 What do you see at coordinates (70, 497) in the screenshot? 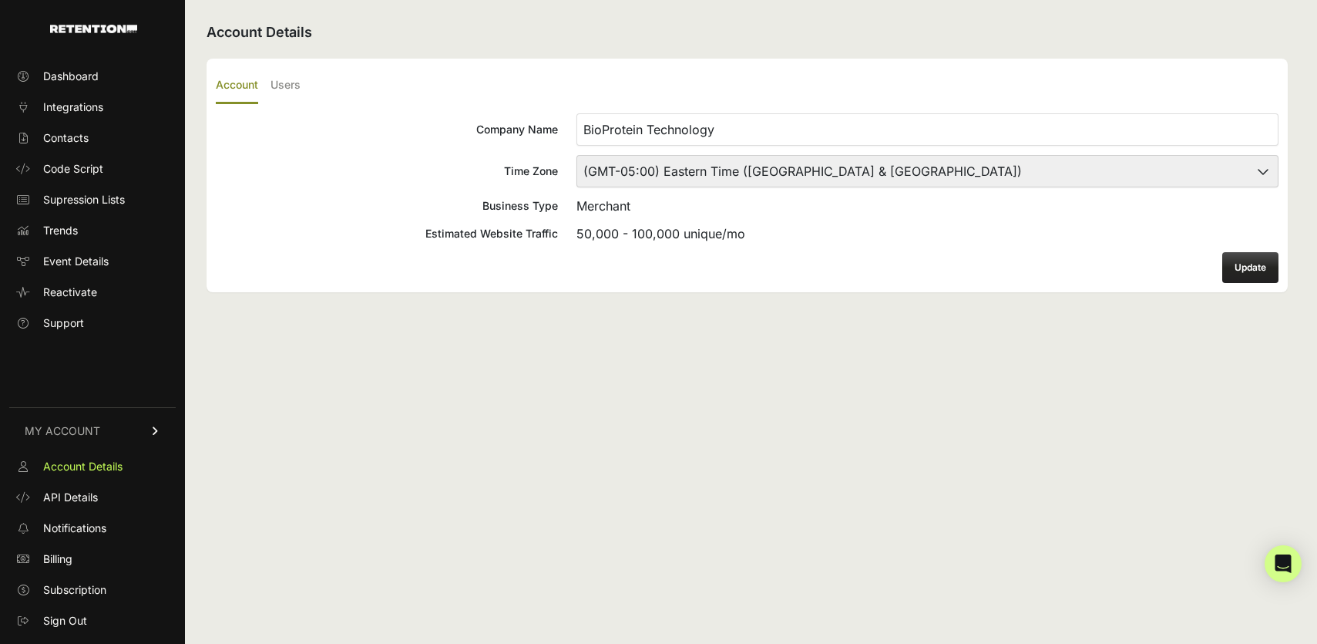
I see `span: API Details` at bounding box center [70, 497].